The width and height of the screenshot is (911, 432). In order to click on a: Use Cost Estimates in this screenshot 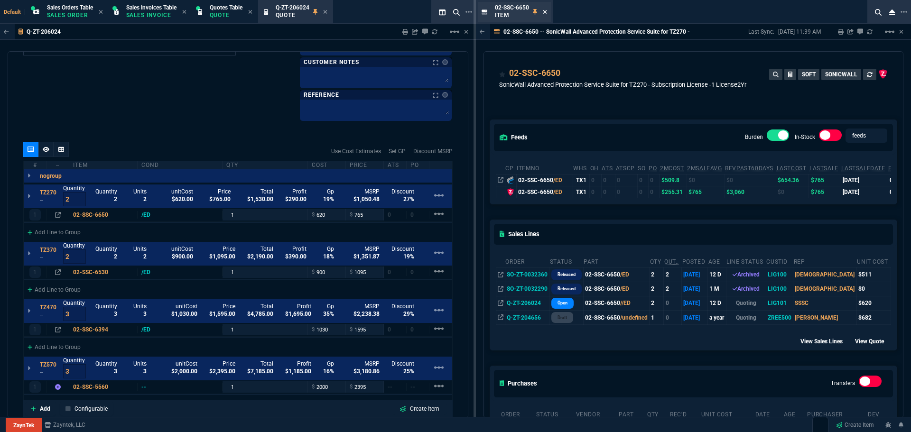, I will do `click(356, 151)`.